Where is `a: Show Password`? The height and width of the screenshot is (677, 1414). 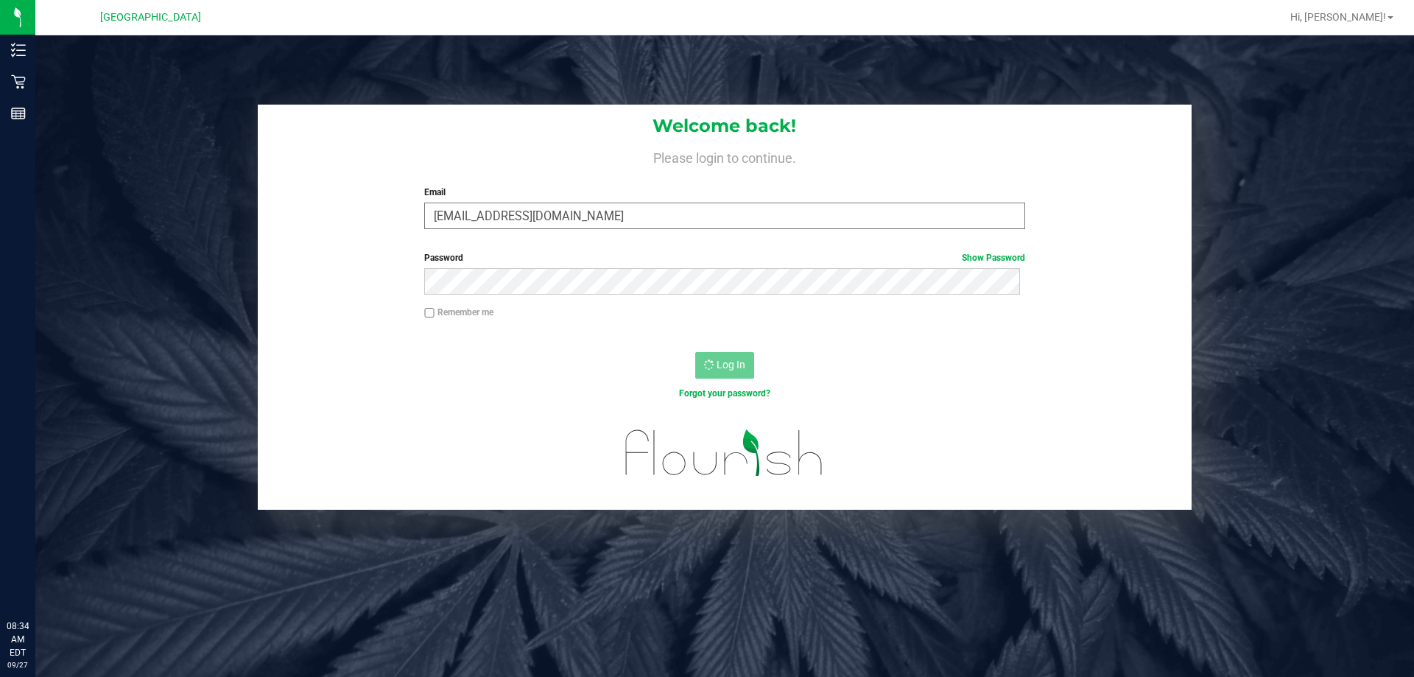 a: Show Password is located at coordinates (994, 258).